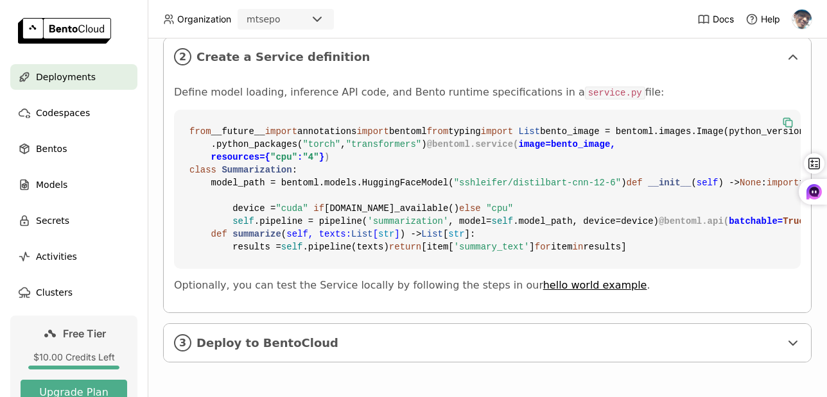  I want to click on span: Clusters, so click(54, 293).